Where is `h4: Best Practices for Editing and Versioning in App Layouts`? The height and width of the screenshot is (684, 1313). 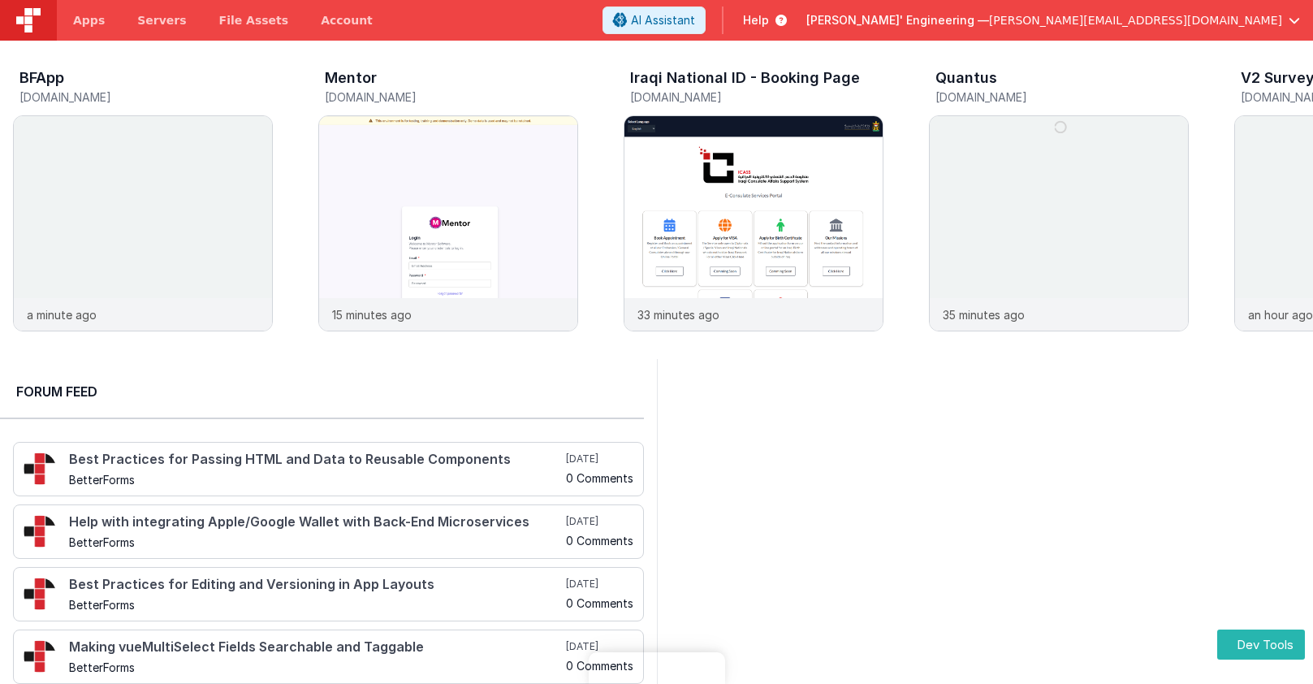 h4: Best Practices for Editing and Versioning in App Layouts is located at coordinates (316, 584).